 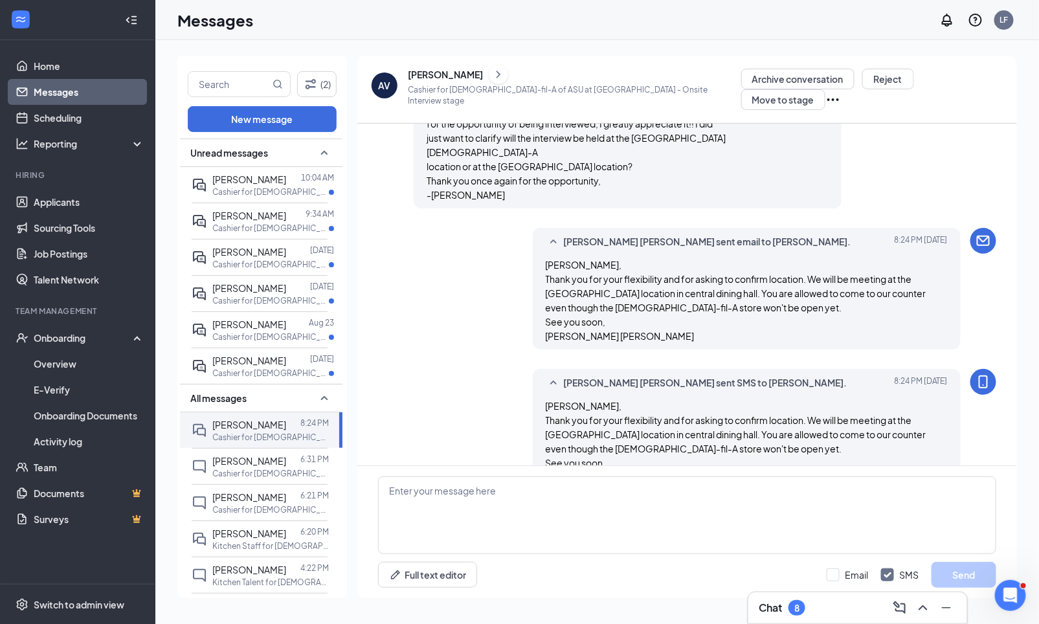 I want to click on p: 9:34 AM, so click(x=320, y=214).